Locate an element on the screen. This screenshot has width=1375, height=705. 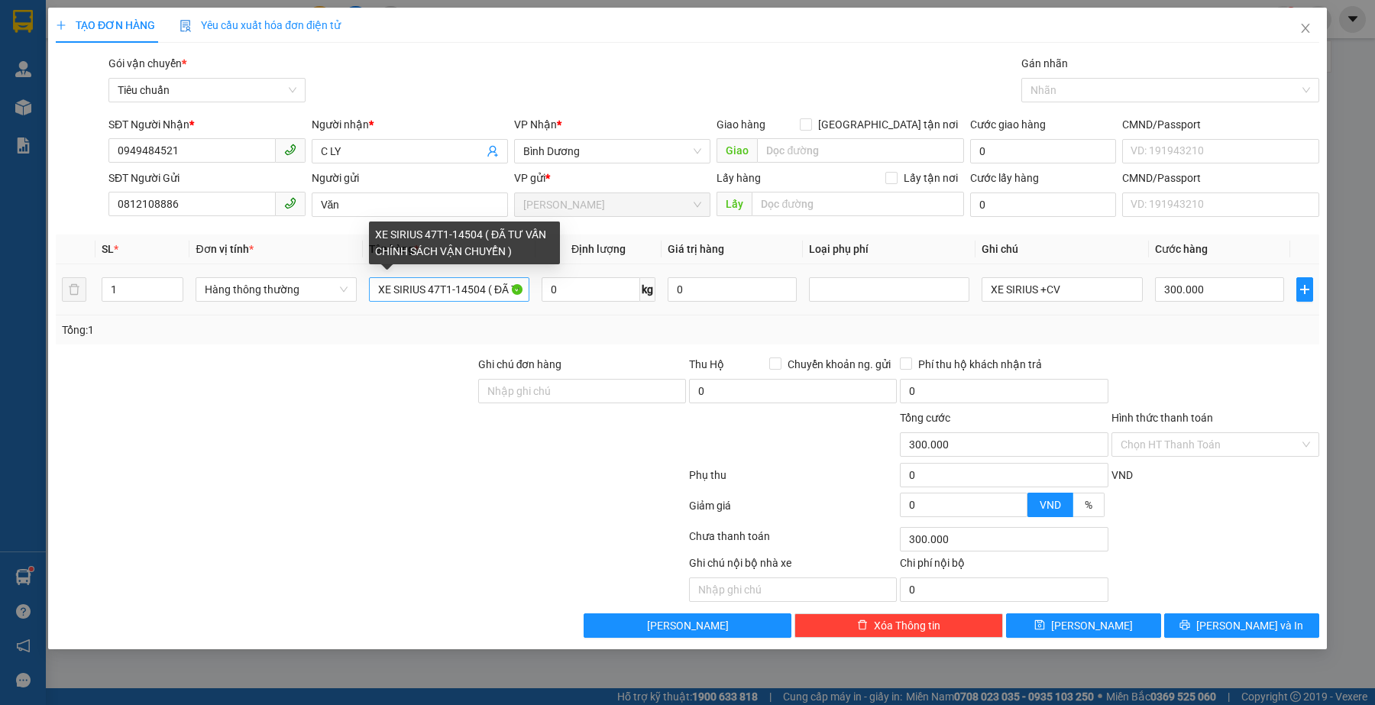
span: Giao hàng is located at coordinates (741, 125).